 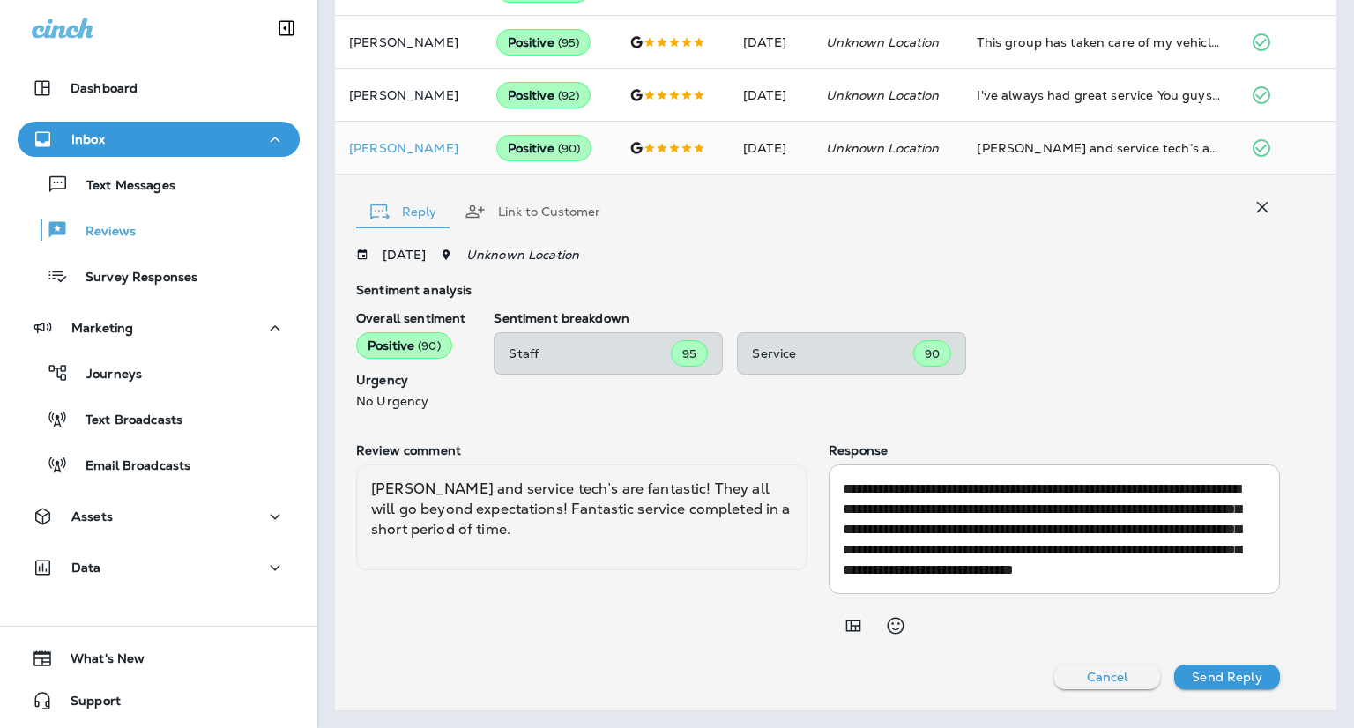 What do you see at coordinates (1107, 677) in the screenshot?
I see `p: Cancel` at bounding box center [1107, 677].